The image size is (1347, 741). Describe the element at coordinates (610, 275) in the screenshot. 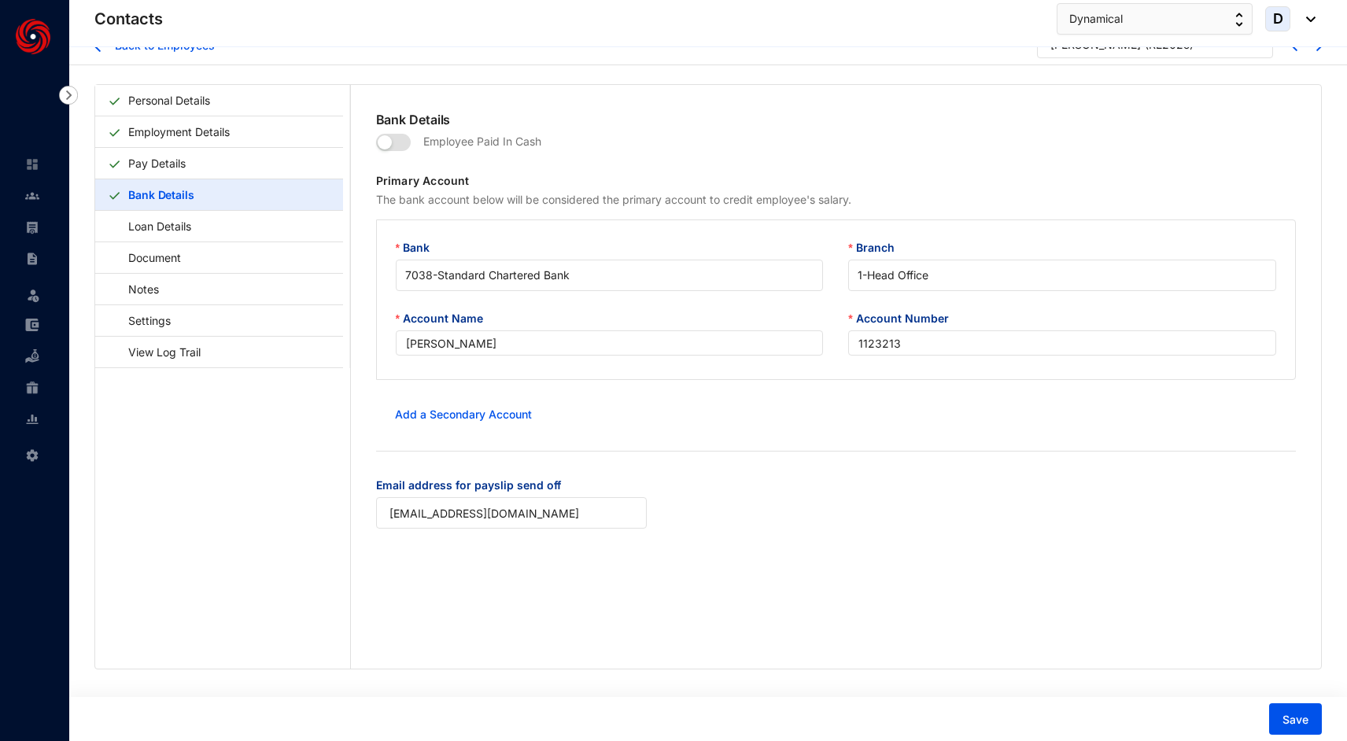

I see `input: Bank` at that location.